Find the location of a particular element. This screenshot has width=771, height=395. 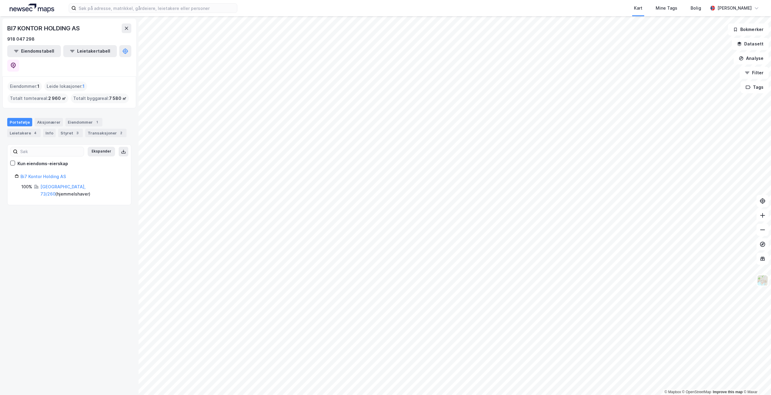

div: Mine Tags is located at coordinates (666, 8).